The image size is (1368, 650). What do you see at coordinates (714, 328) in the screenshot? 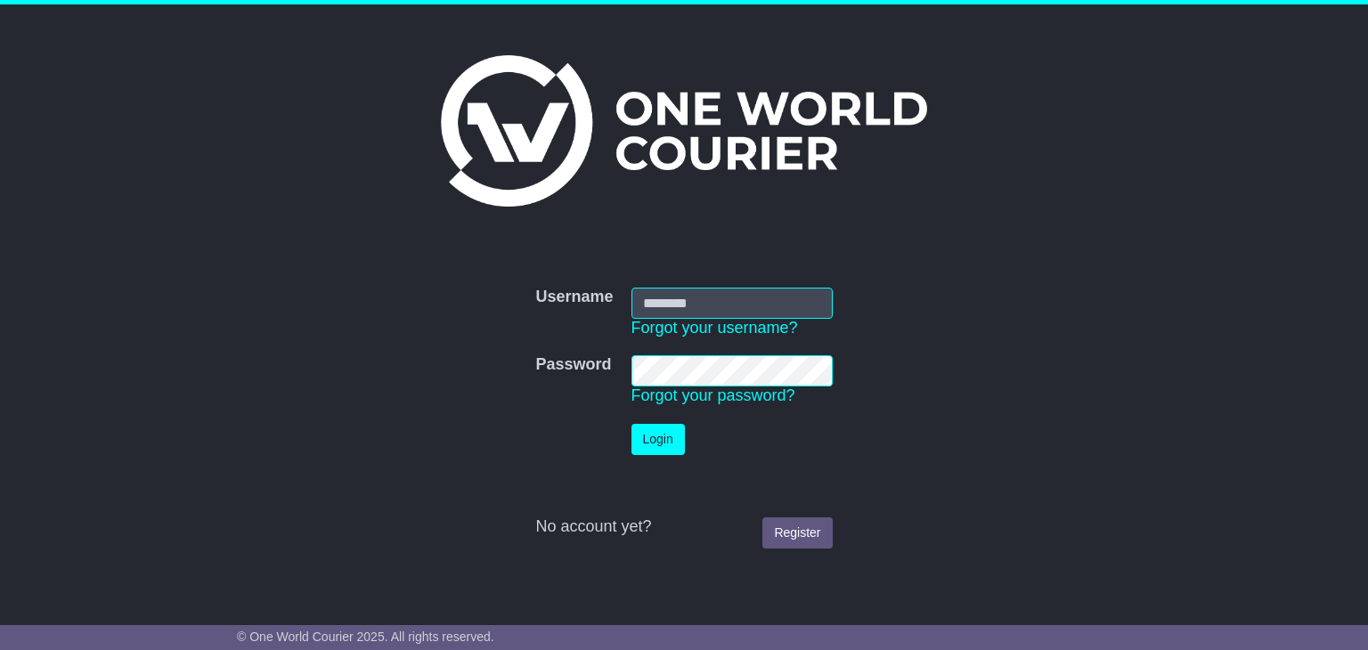
I see `a: Forgot your username?` at bounding box center [714, 328].